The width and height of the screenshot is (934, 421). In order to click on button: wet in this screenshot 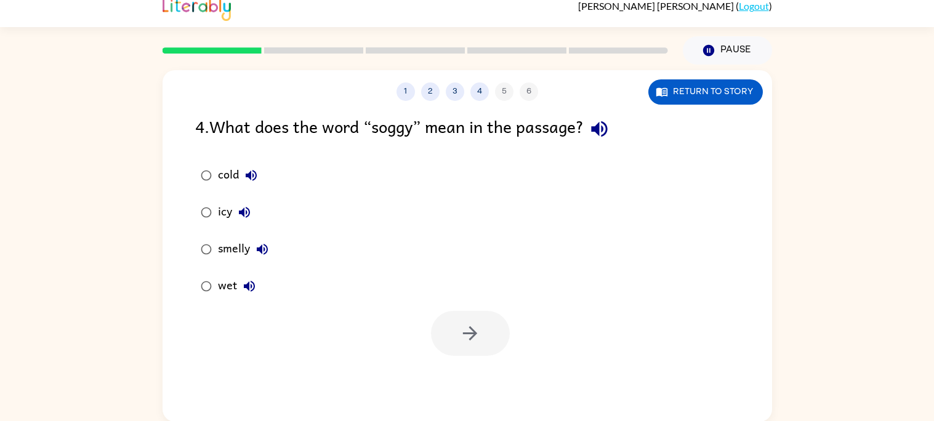, I will do `click(249, 286)`.